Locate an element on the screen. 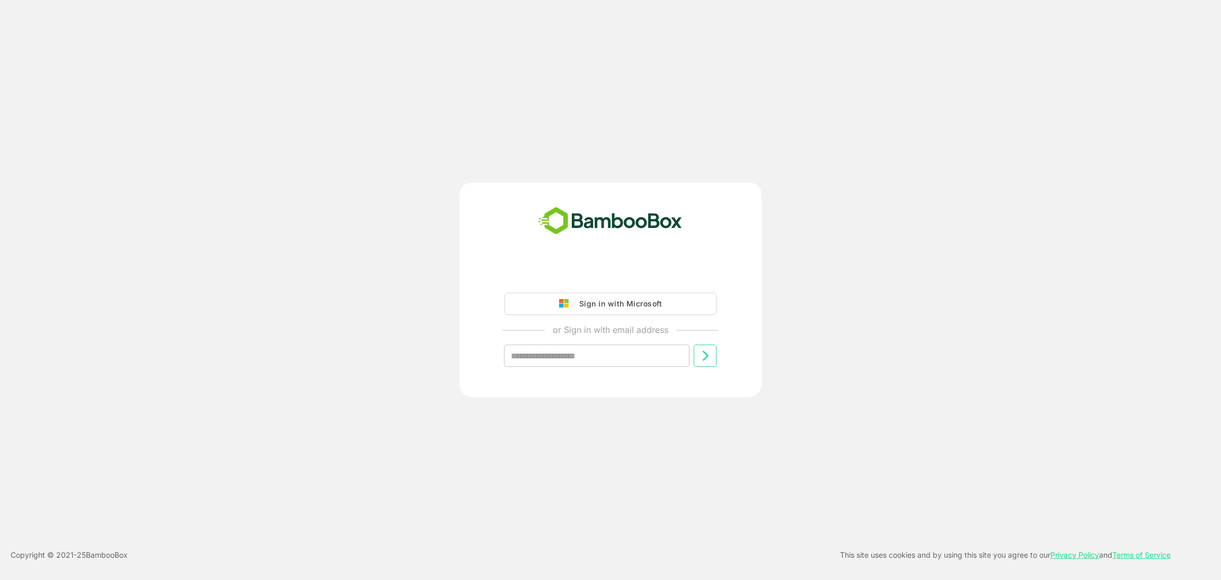  p: or Sign in with email address is located at coordinates (610, 330).